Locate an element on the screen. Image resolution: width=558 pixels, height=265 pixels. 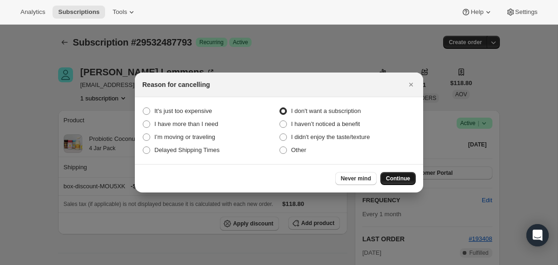
h2: Reason for cancelling is located at coordinates (176, 85).